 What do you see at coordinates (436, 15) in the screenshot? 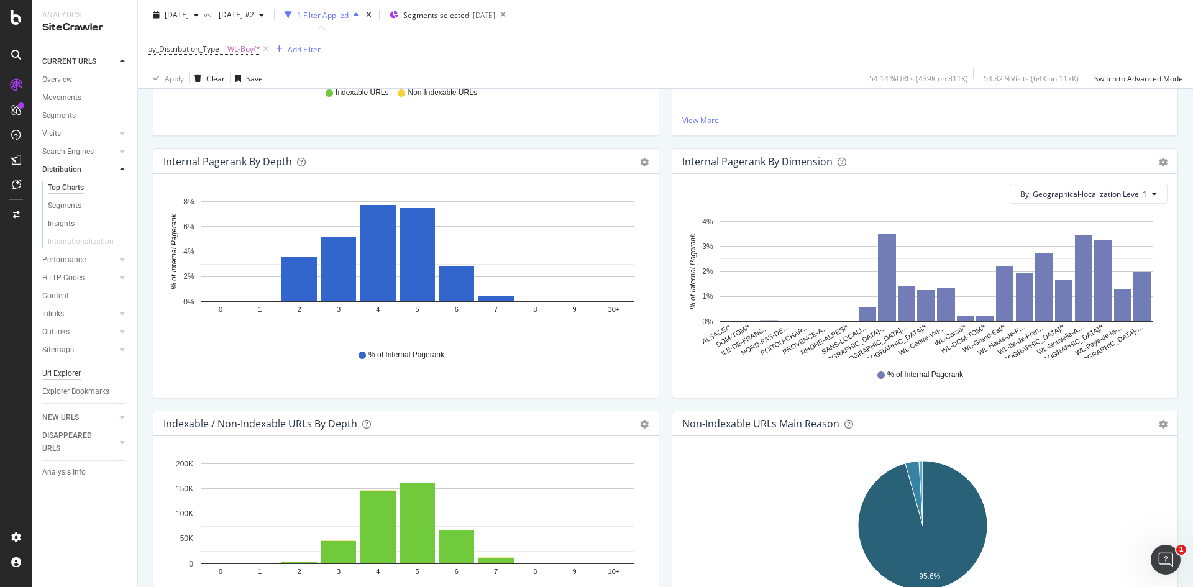
I see `span: Segments selected` at bounding box center [436, 15].